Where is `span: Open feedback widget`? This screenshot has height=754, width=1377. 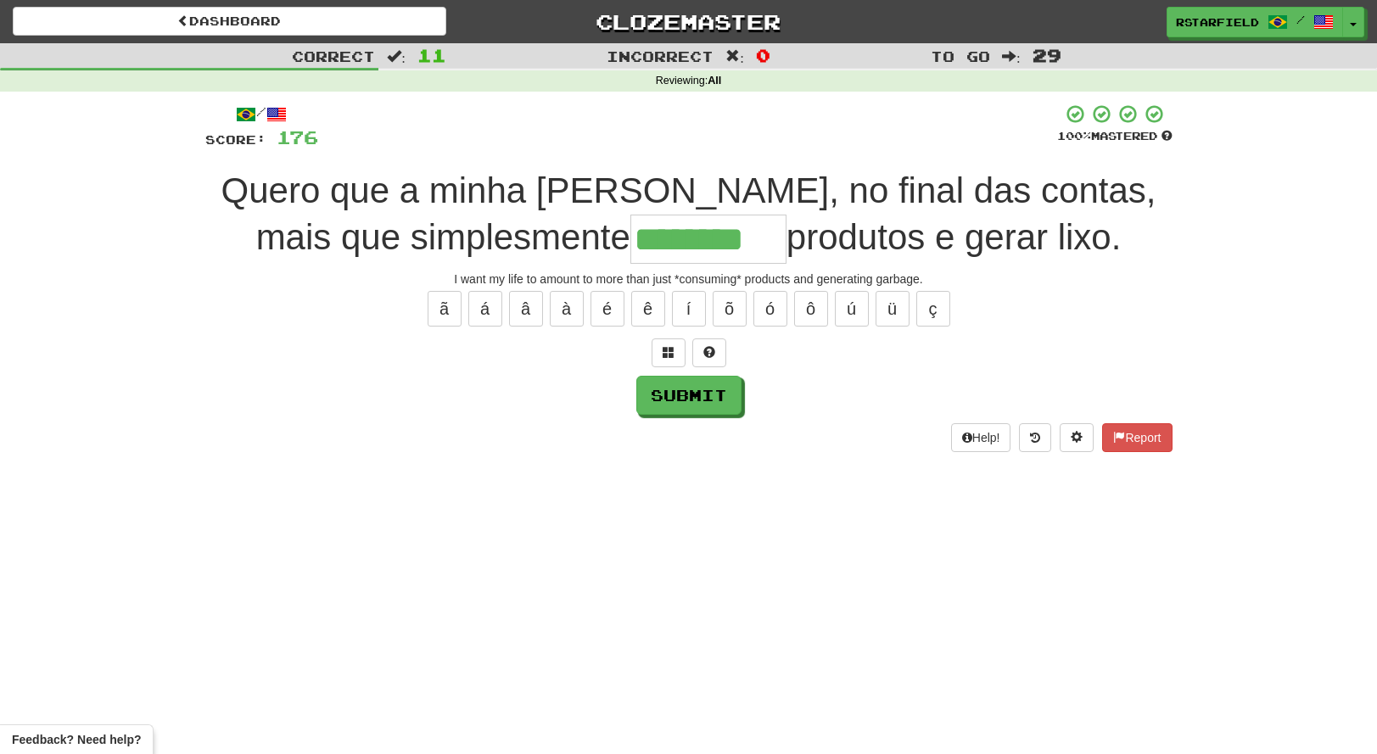
span: Open feedback widget is located at coordinates (76, 740).